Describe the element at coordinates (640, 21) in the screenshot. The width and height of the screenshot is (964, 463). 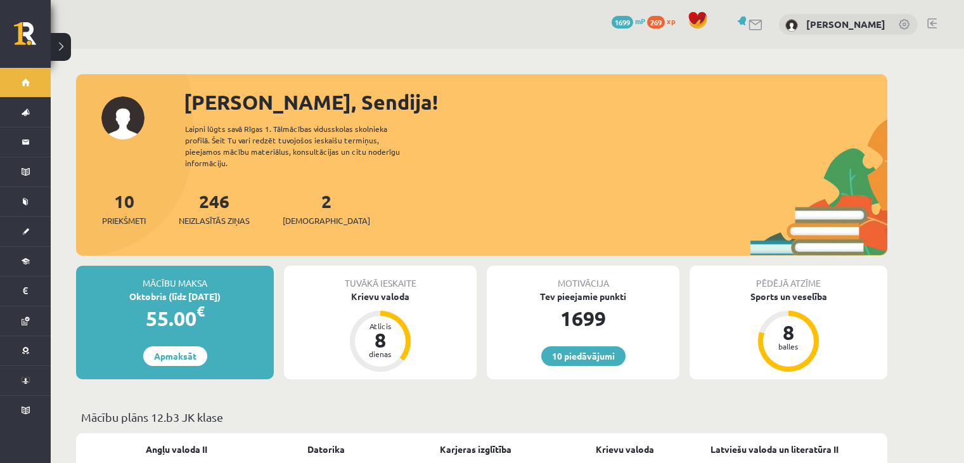
I see `span: mP` at that location.